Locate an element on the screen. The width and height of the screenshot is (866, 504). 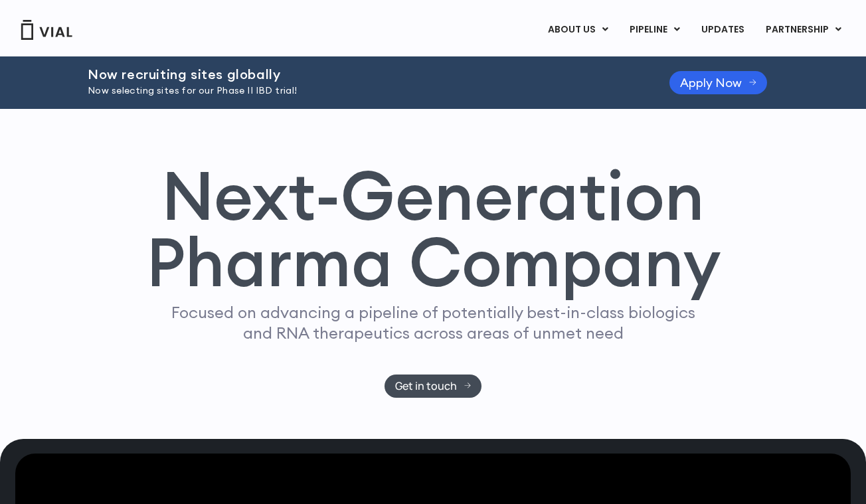
p: Focused on advancing a pipeline of potentially best-in-class biologics and RNA therapeutics acros... is located at coordinates (433, 323).